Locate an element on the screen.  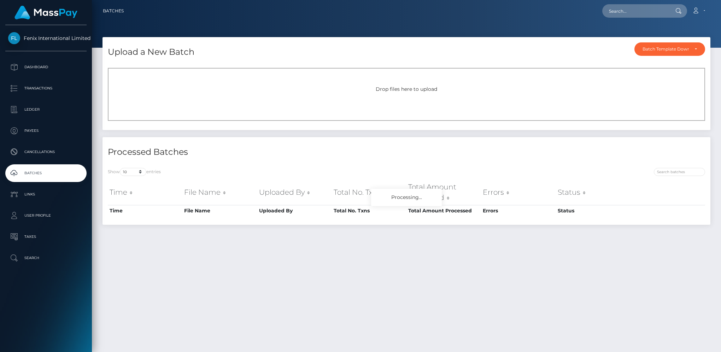
a: Dashboard is located at coordinates (46, 67).